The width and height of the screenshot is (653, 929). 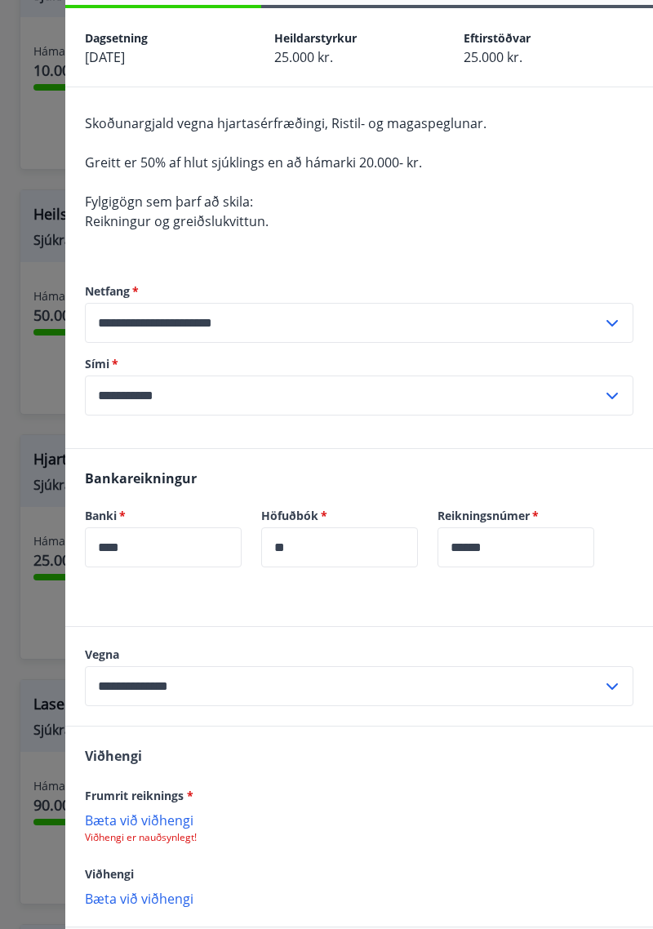 I want to click on span: Reikningur og greiðslukvittun., so click(x=176, y=221).